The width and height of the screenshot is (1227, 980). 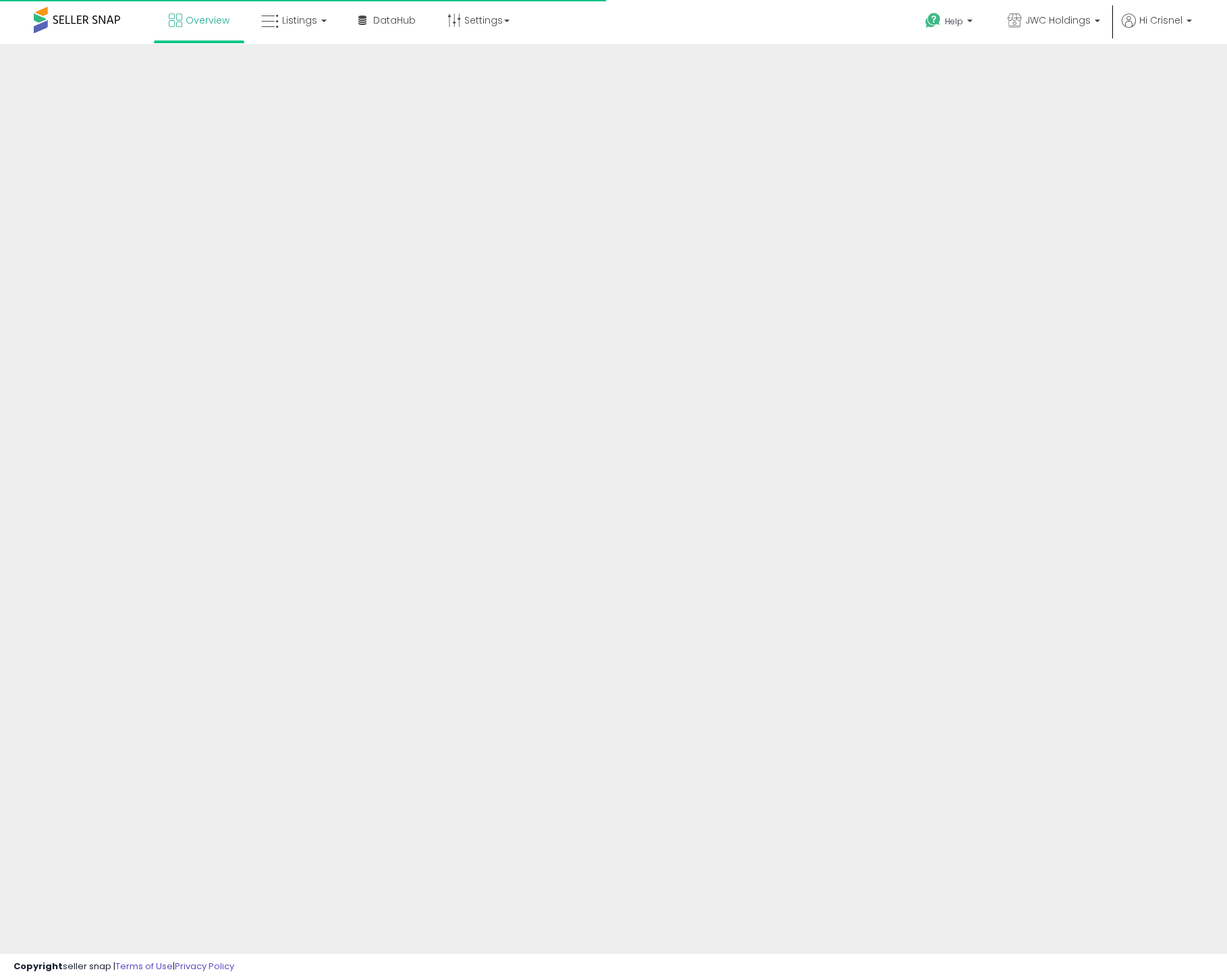 What do you see at coordinates (394, 20) in the screenshot?
I see `span: DataHub` at bounding box center [394, 20].